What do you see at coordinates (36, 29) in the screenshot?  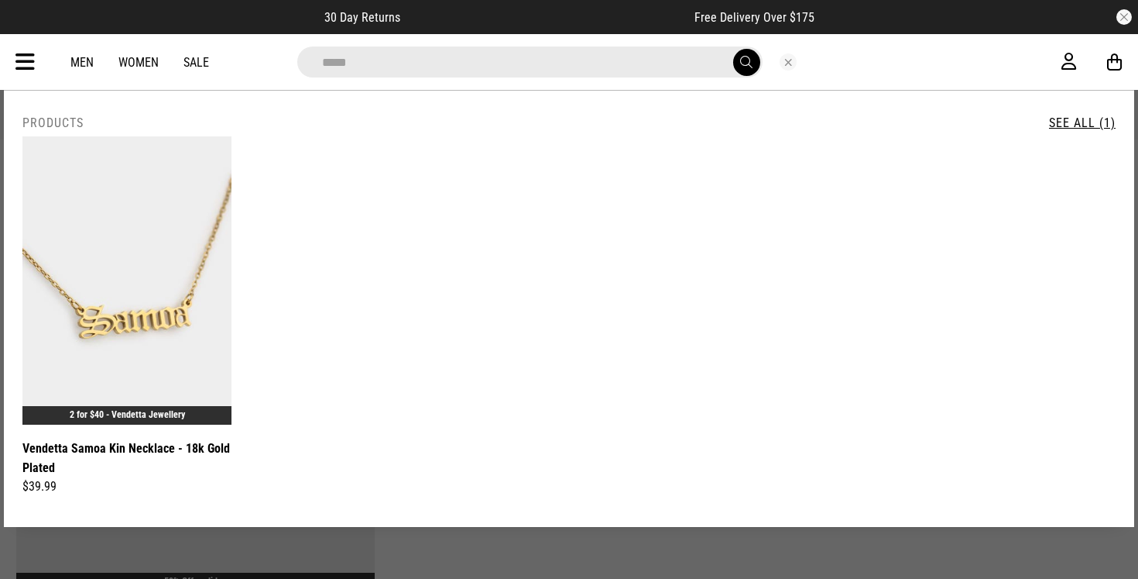 I see `button: Open LiveChat chat widget` at bounding box center [36, 29].